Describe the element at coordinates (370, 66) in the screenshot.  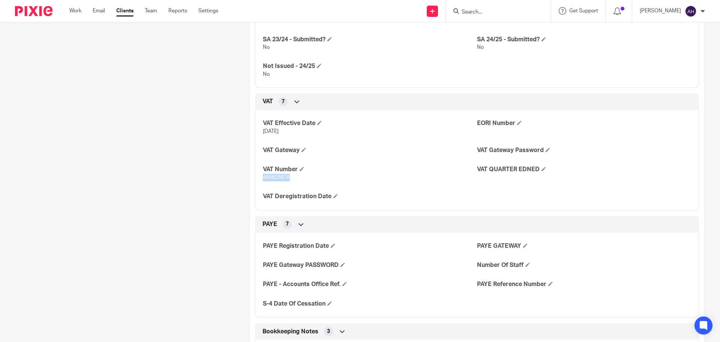
I see `h4: Not Issued - 24/25` at that location.